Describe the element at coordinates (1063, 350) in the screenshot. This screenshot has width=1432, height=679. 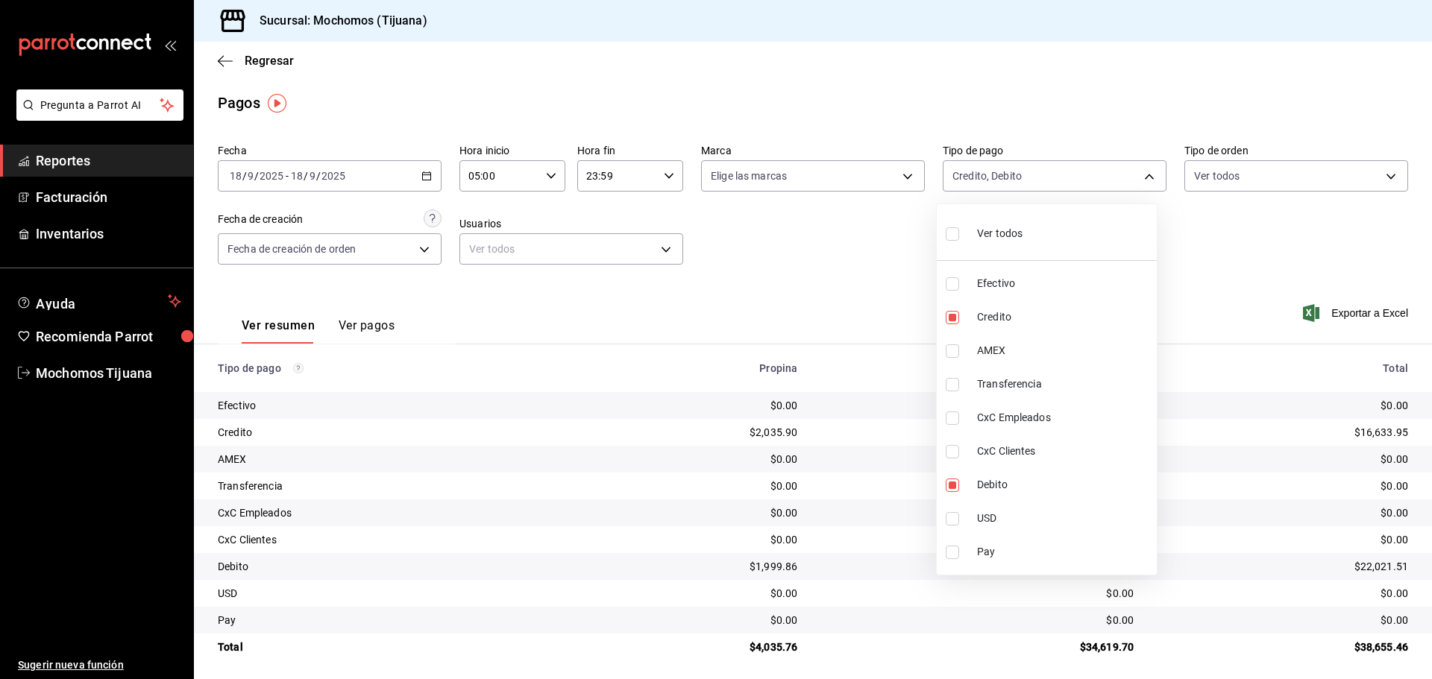
I see `span: AMEX` at that location.